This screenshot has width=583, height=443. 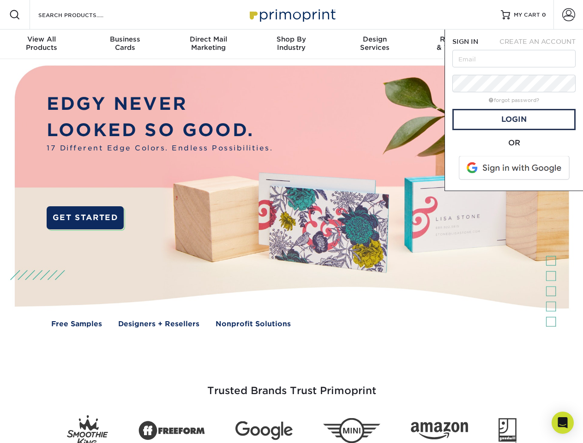 I want to click on a: BusinessCards, so click(x=125, y=44).